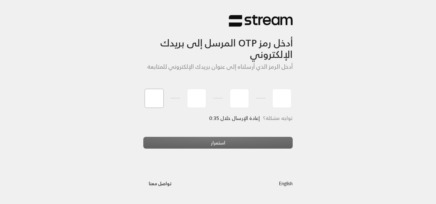  Describe the element at coordinates (160, 184) in the screenshot. I see `a: تواصل معنا` at that location.